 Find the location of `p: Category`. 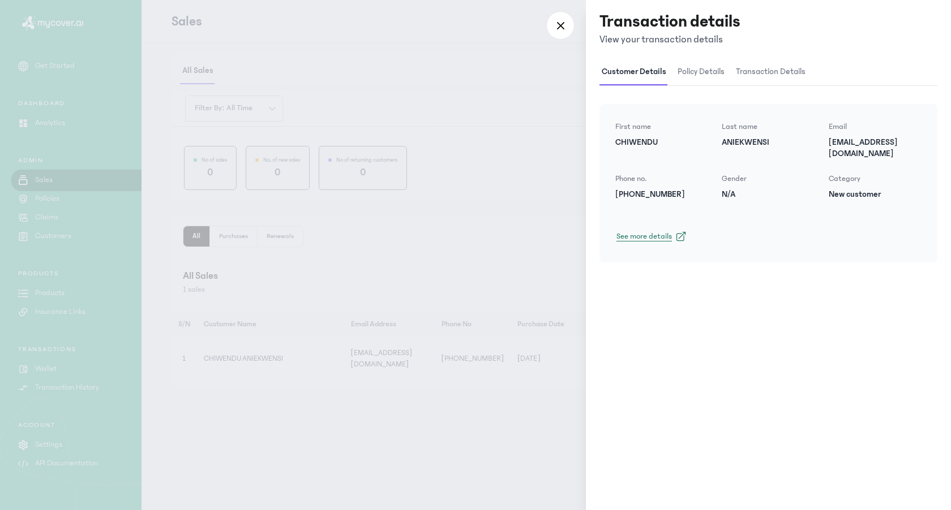

p: Category is located at coordinates (875, 179).